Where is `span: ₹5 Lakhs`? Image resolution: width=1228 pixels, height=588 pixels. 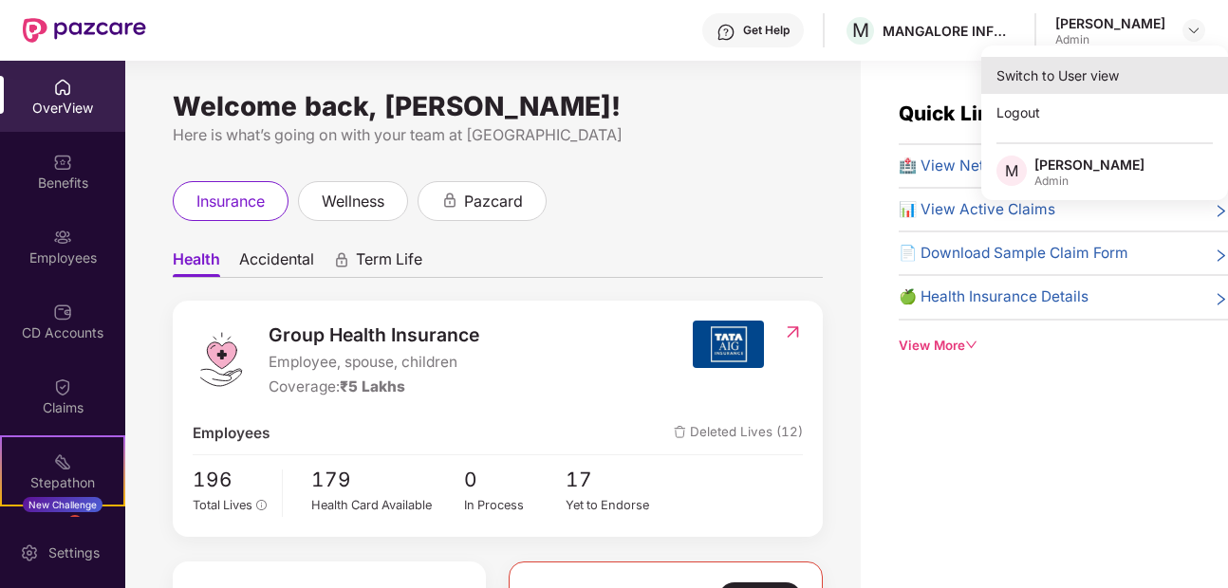
span: ₹5 Lakhs is located at coordinates (372, 386).